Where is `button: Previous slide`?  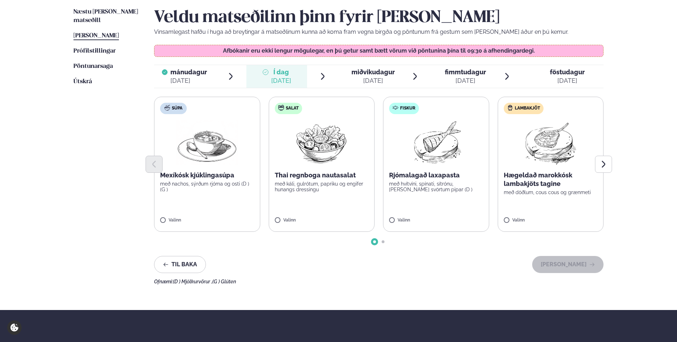 button: Previous slide is located at coordinates (154, 164).